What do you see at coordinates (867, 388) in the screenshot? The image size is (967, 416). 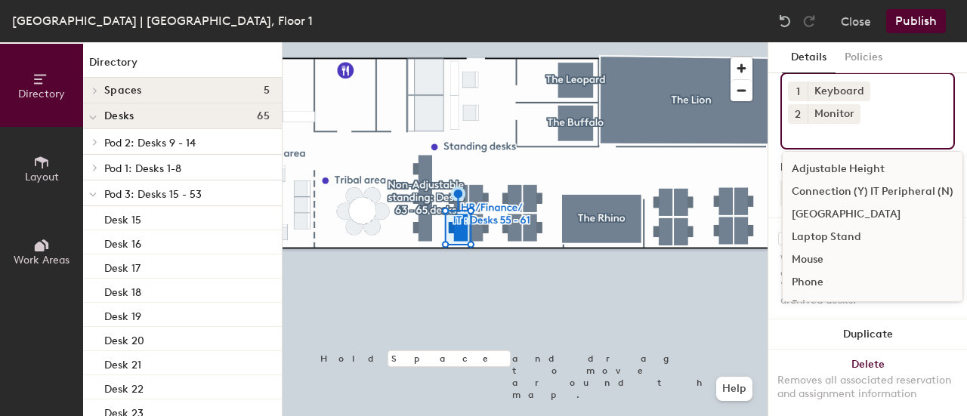 I see `div: Removes all associated reservation and assignment information` at bounding box center [867, 388].